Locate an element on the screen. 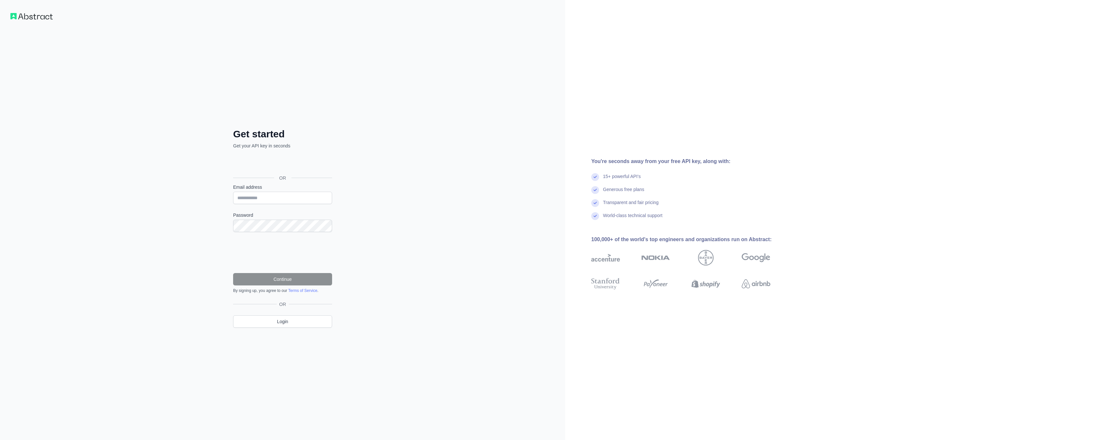 This screenshot has width=1120, height=440. img: airbnb is located at coordinates (756, 284).